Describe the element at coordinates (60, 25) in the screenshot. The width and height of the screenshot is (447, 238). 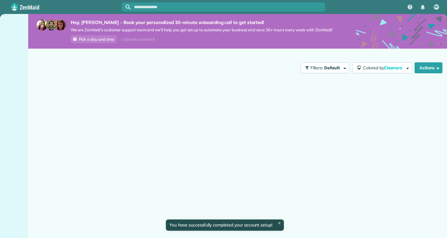
I see `img: michelle-19f622bdf1676172e81f8f8fba1fb50e276960ebfe0243fe18214015130c80e4.jpg` at that location.